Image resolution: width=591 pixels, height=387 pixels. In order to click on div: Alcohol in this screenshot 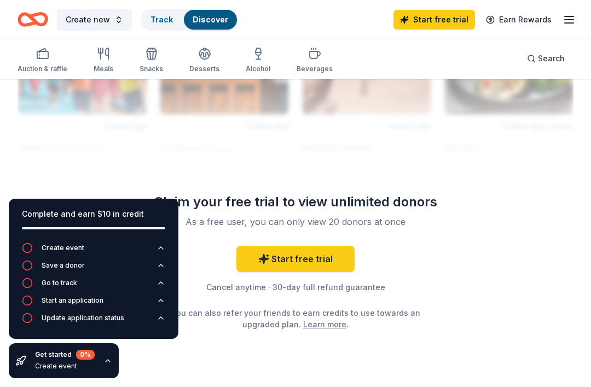, I will do `click(258, 69)`.